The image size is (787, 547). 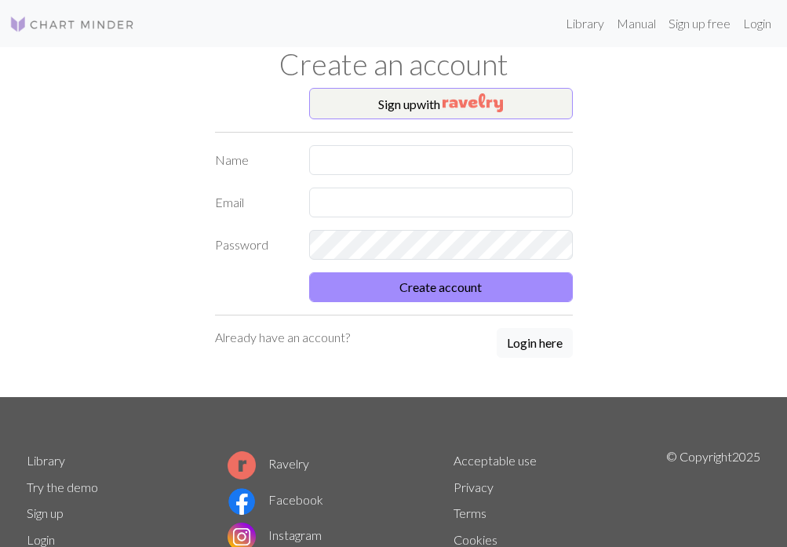 I want to click on button: Login here, so click(x=534, y=343).